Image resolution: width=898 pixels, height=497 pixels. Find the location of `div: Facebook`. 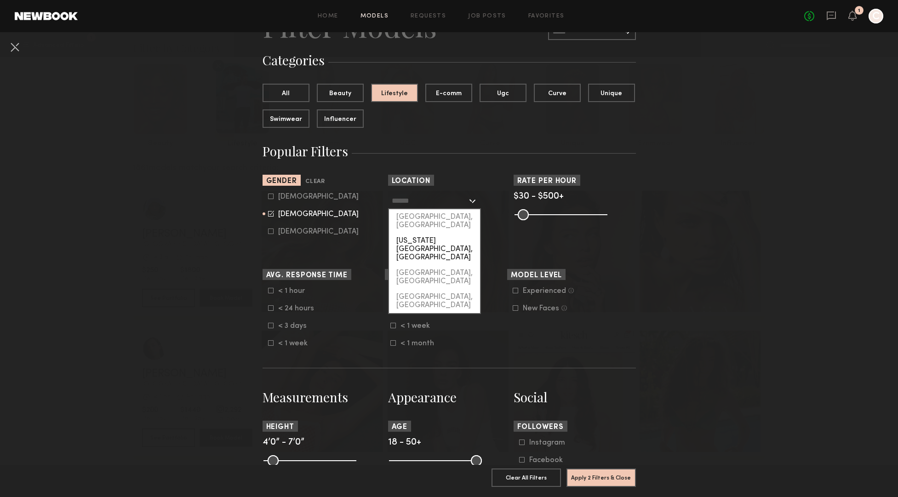

div: Facebook is located at coordinates (547, 460).